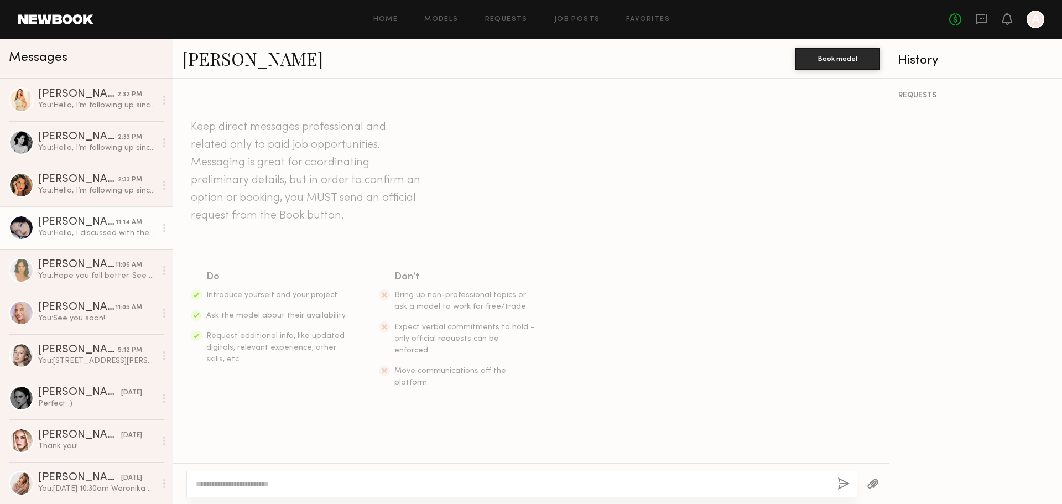  What do you see at coordinates (130, 350) in the screenshot?
I see `div: 5:12 PM` at bounding box center [130, 350].